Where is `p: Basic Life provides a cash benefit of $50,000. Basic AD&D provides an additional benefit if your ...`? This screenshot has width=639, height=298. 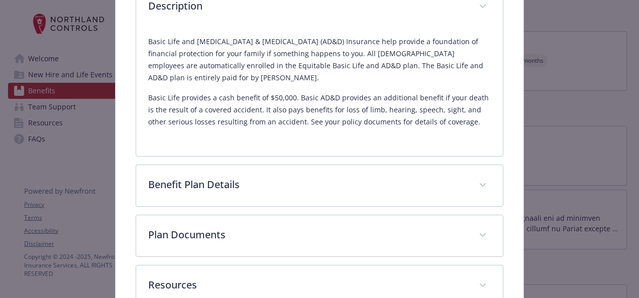
p: Basic Life provides a cash benefit of $50,000. Basic AD&D provides an additional benefit if your ... is located at coordinates (319, 110).